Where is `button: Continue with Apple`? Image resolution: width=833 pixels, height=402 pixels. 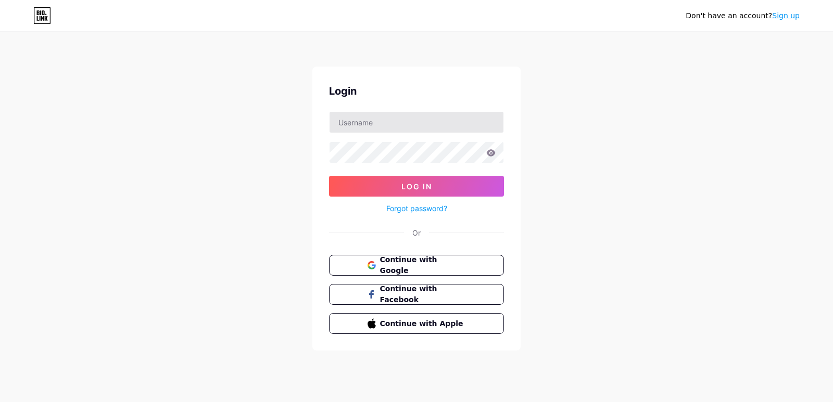
button: Continue with Apple is located at coordinates (417, 324).